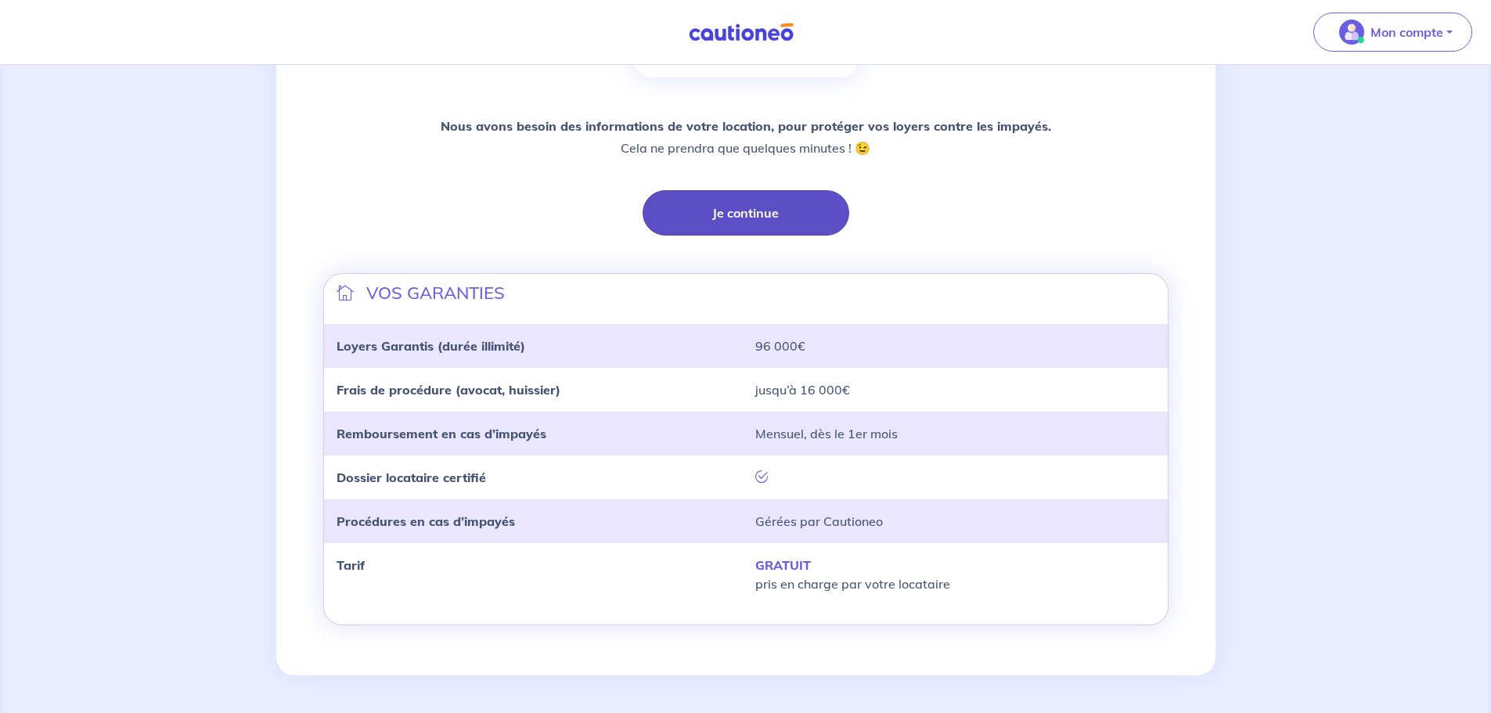 This screenshot has width=1491, height=713. I want to click on p: pris en charge par votre locataire, so click(955, 575).